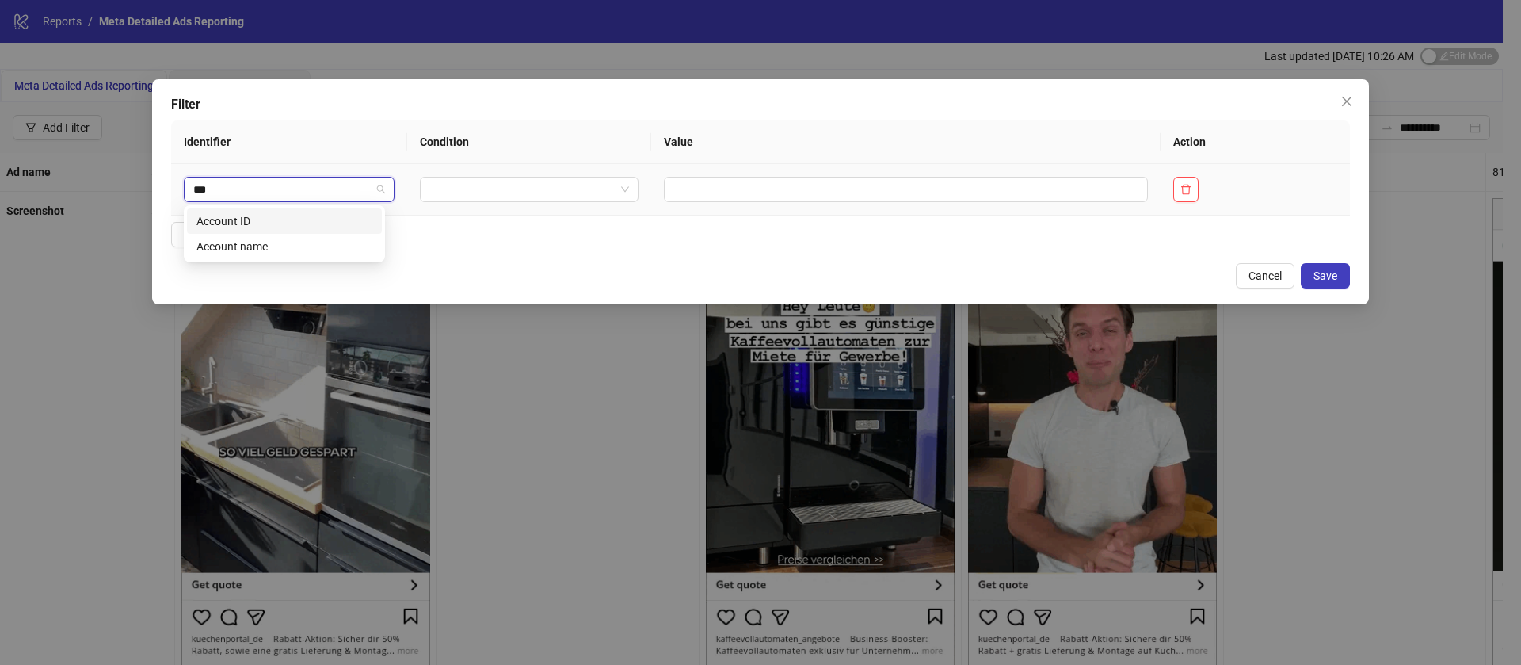  What do you see at coordinates (906, 142) in the screenshot?
I see `th: Value` at bounding box center [906, 142].